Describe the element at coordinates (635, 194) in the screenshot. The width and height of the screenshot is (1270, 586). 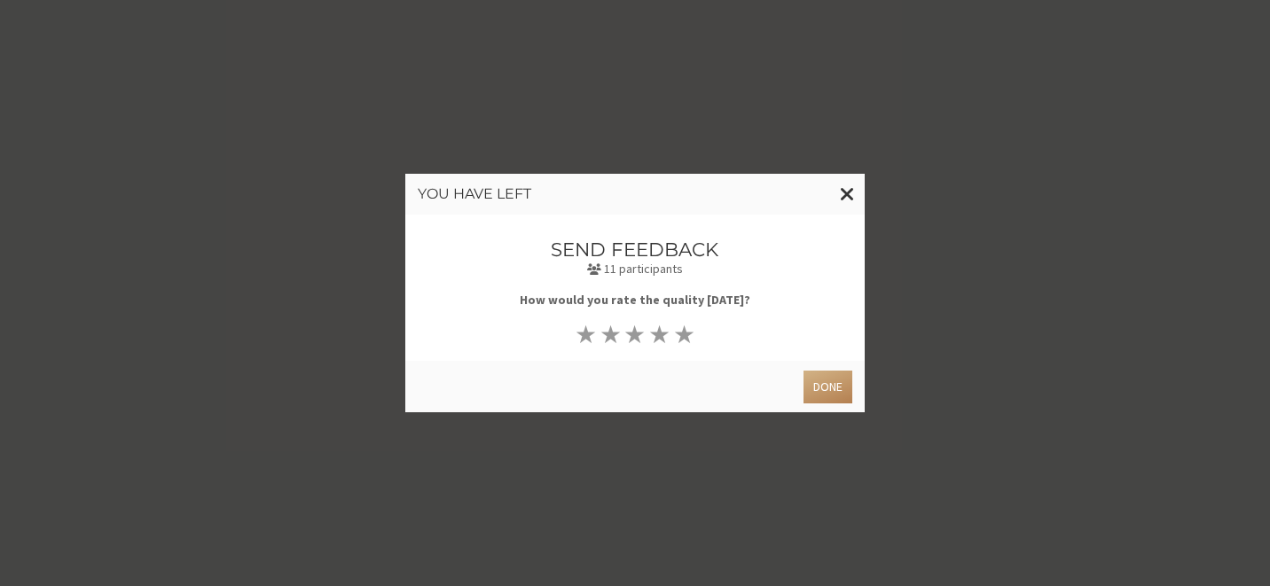
I see `h3: You have left` at that location.